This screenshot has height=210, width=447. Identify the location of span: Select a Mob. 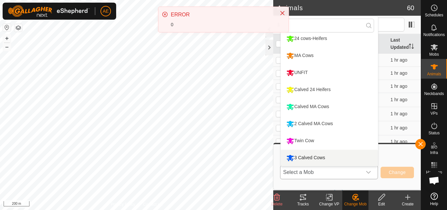
(321, 172).